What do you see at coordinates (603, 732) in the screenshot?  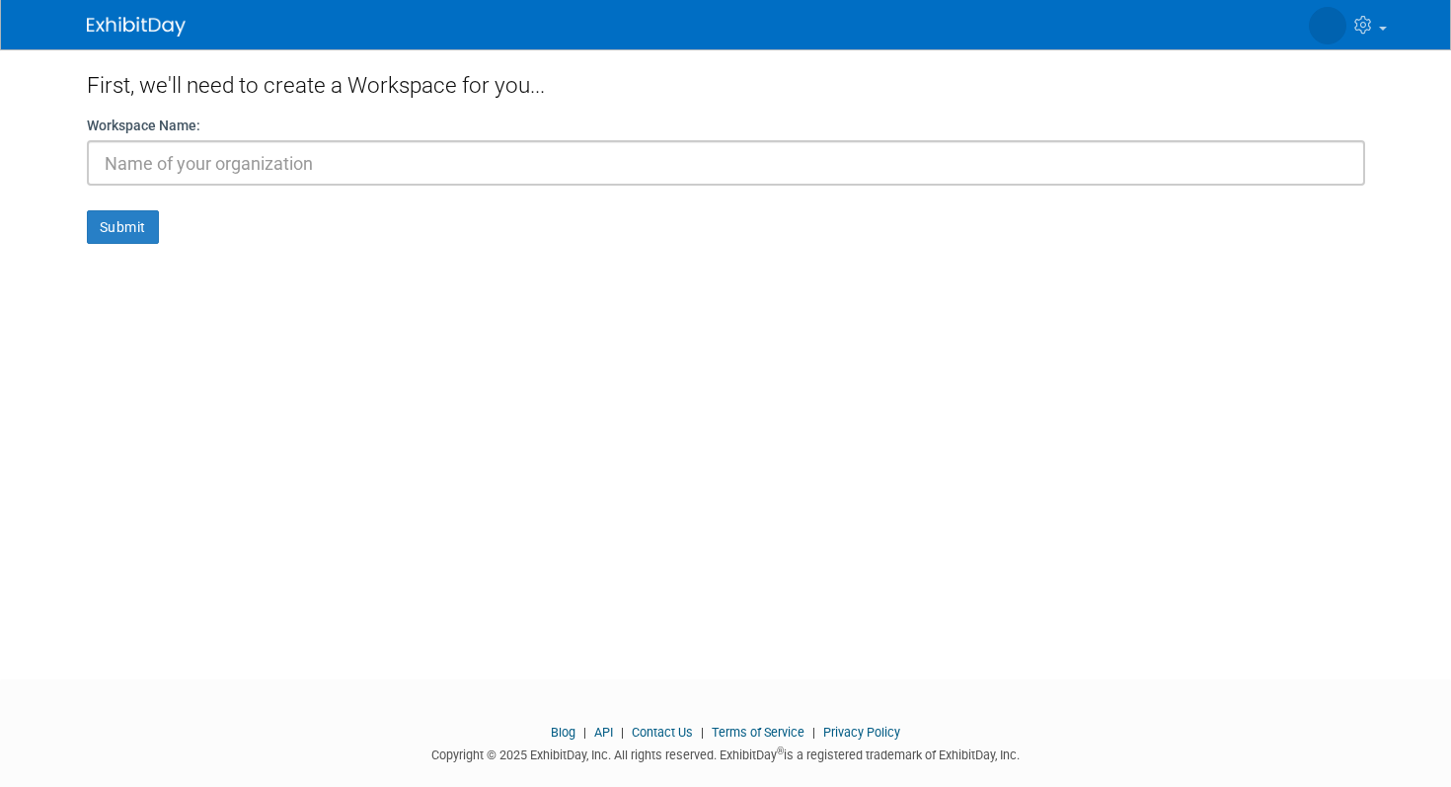 I see `a: API` at bounding box center [603, 732].